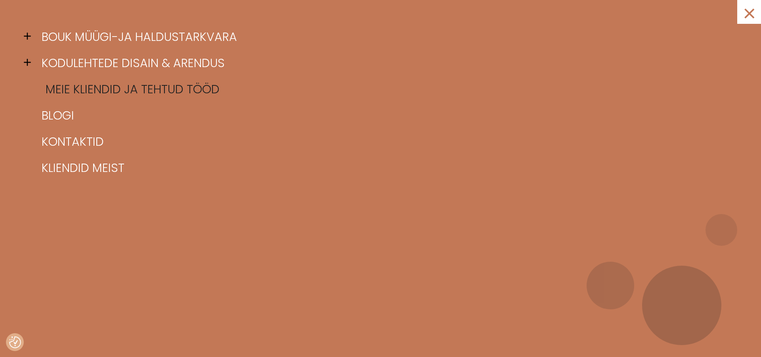 The width and height of the screenshot is (761, 357). Describe the element at coordinates (387, 142) in the screenshot. I see `a: Kontaktid` at that location.